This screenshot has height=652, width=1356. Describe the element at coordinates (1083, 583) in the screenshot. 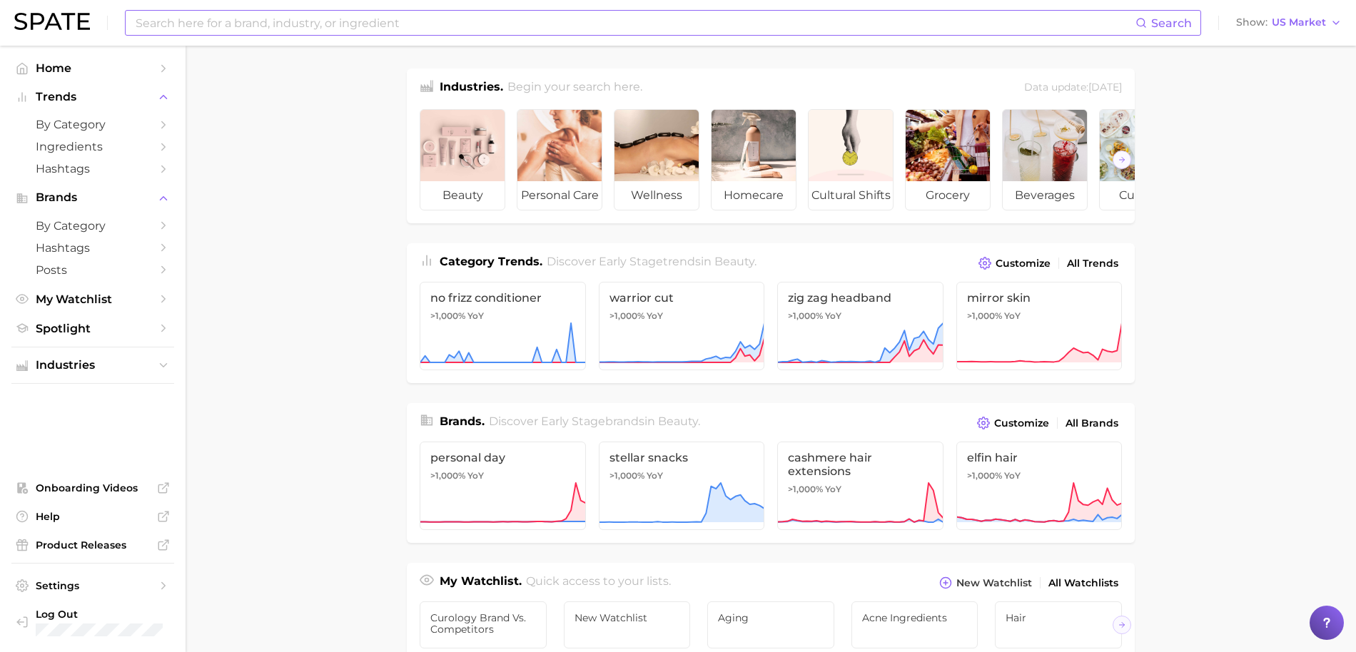

I see `a: All Watchlists` at that location.